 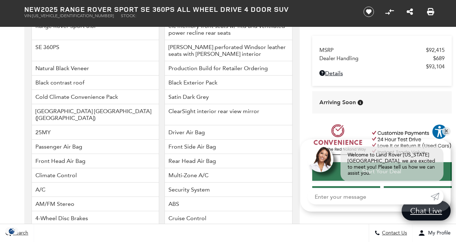 I want to click on a: MSRP $92,415, so click(x=382, y=50).